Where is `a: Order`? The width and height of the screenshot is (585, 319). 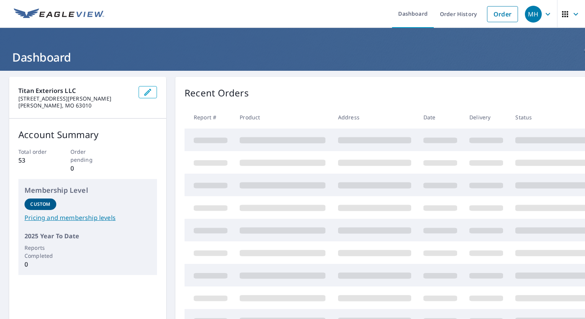
a: Order is located at coordinates (502, 14).